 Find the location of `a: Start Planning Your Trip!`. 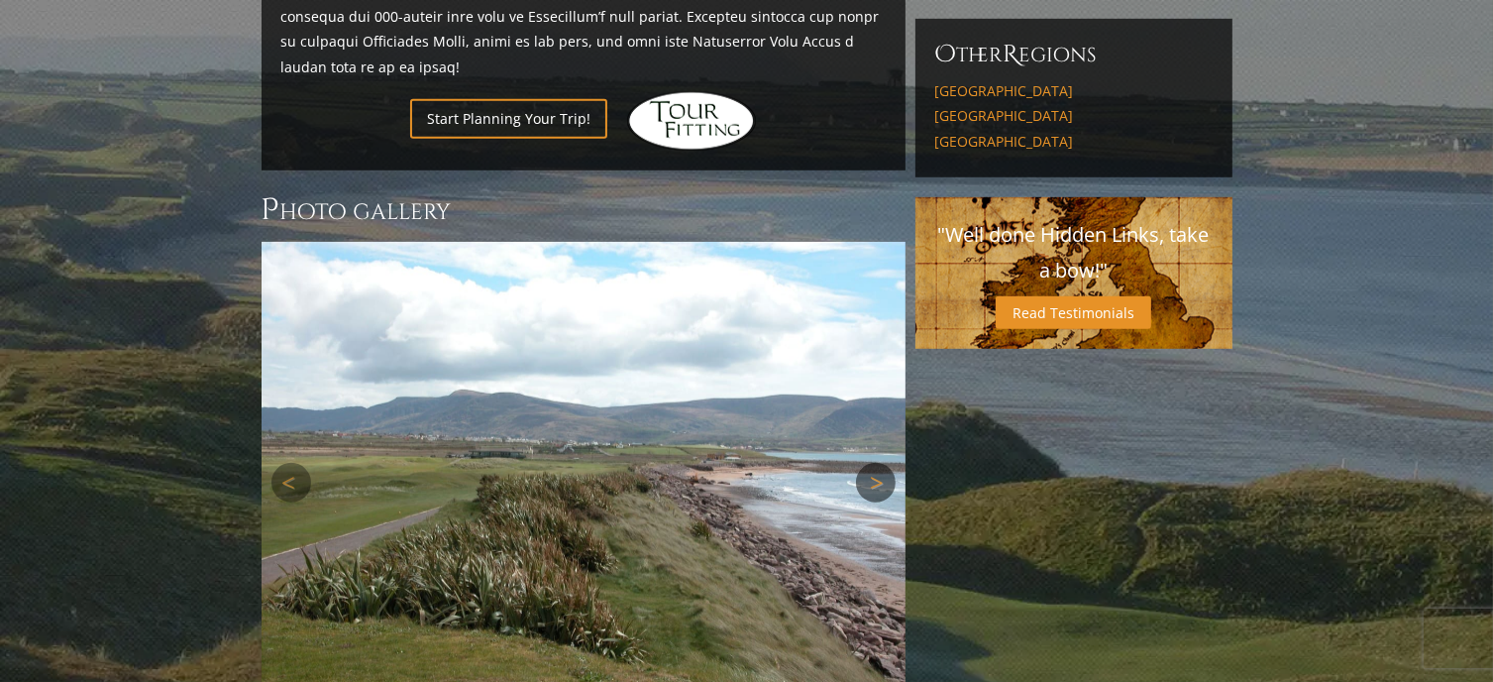

a: Start Planning Your Trip! is located at coordinates (508, 118).